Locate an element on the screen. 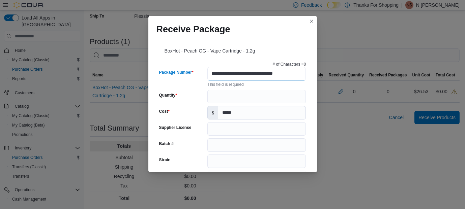 This screenshot has height=209, width=465. div: This field is required is located at coordinates (256, 84).